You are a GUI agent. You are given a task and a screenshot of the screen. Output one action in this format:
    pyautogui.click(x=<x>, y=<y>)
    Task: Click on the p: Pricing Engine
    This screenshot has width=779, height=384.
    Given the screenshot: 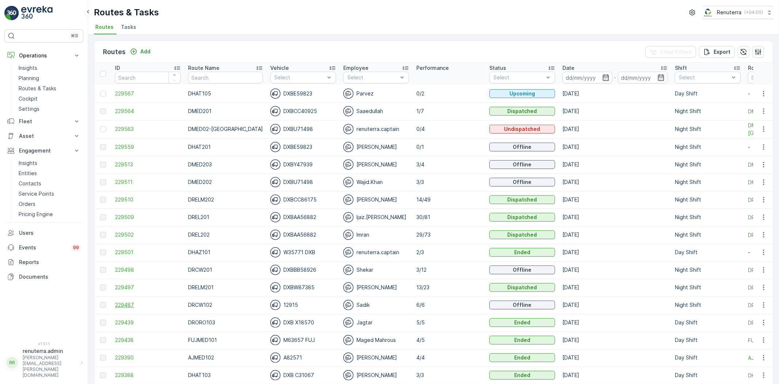 What is the action you would take?
    pyautogui.click(x=36, y=214)
    